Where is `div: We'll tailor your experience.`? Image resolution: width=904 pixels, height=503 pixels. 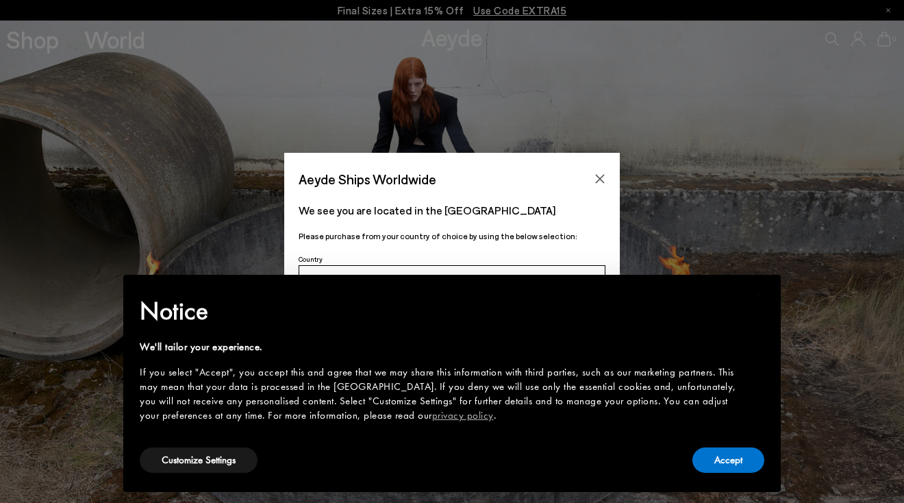
div: We'll tailor your experience. is located at coordinates (441, 347).